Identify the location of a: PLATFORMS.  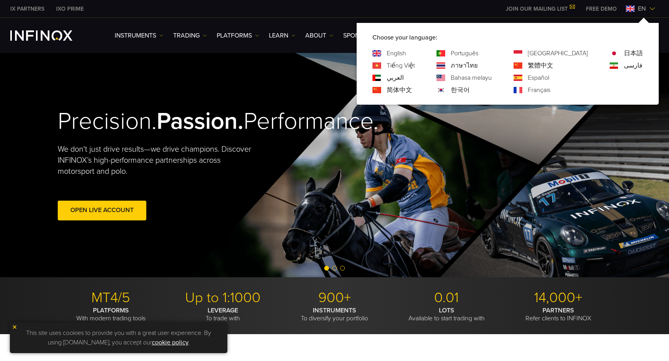
(237, 36).